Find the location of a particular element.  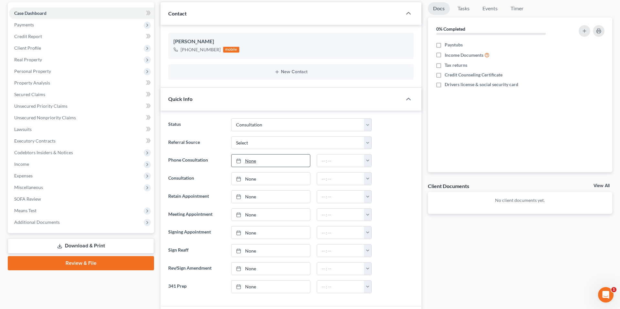

span: Income Documents is located at coordinates (464, 55).